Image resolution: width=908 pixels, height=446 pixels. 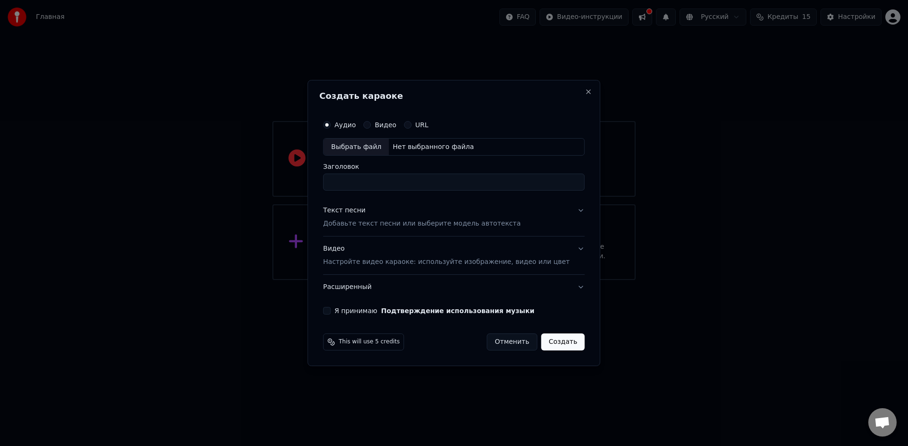 I want to click on button: ВидеоНастройте видео караоке: используйте изображение, видео или цвет, so click(x=453, y=256).